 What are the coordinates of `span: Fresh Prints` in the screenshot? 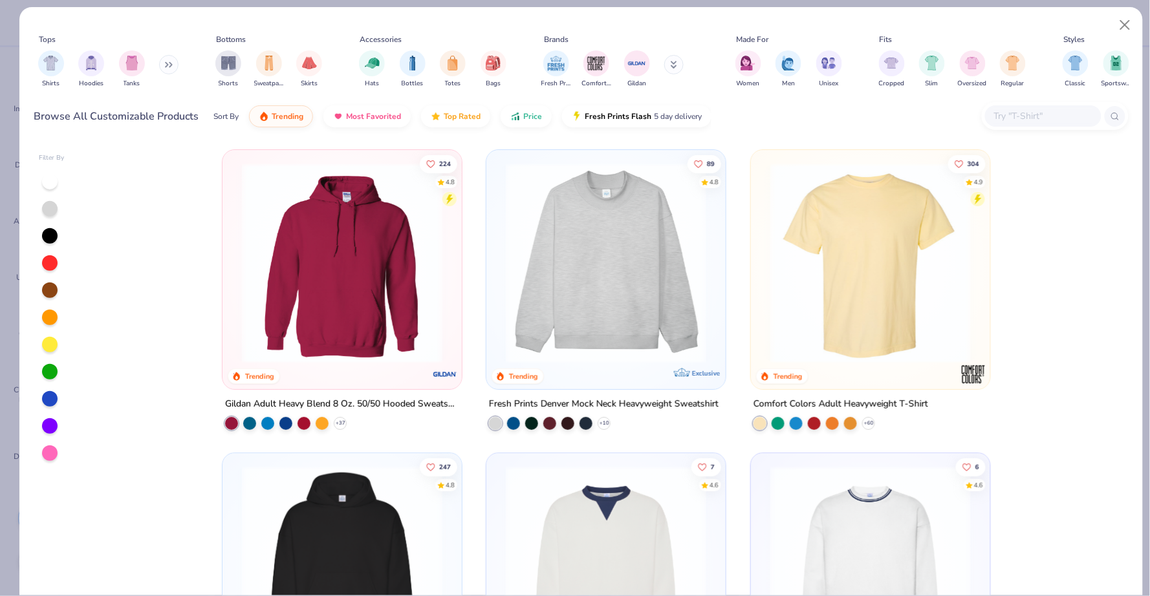 It's located at (556, 83).